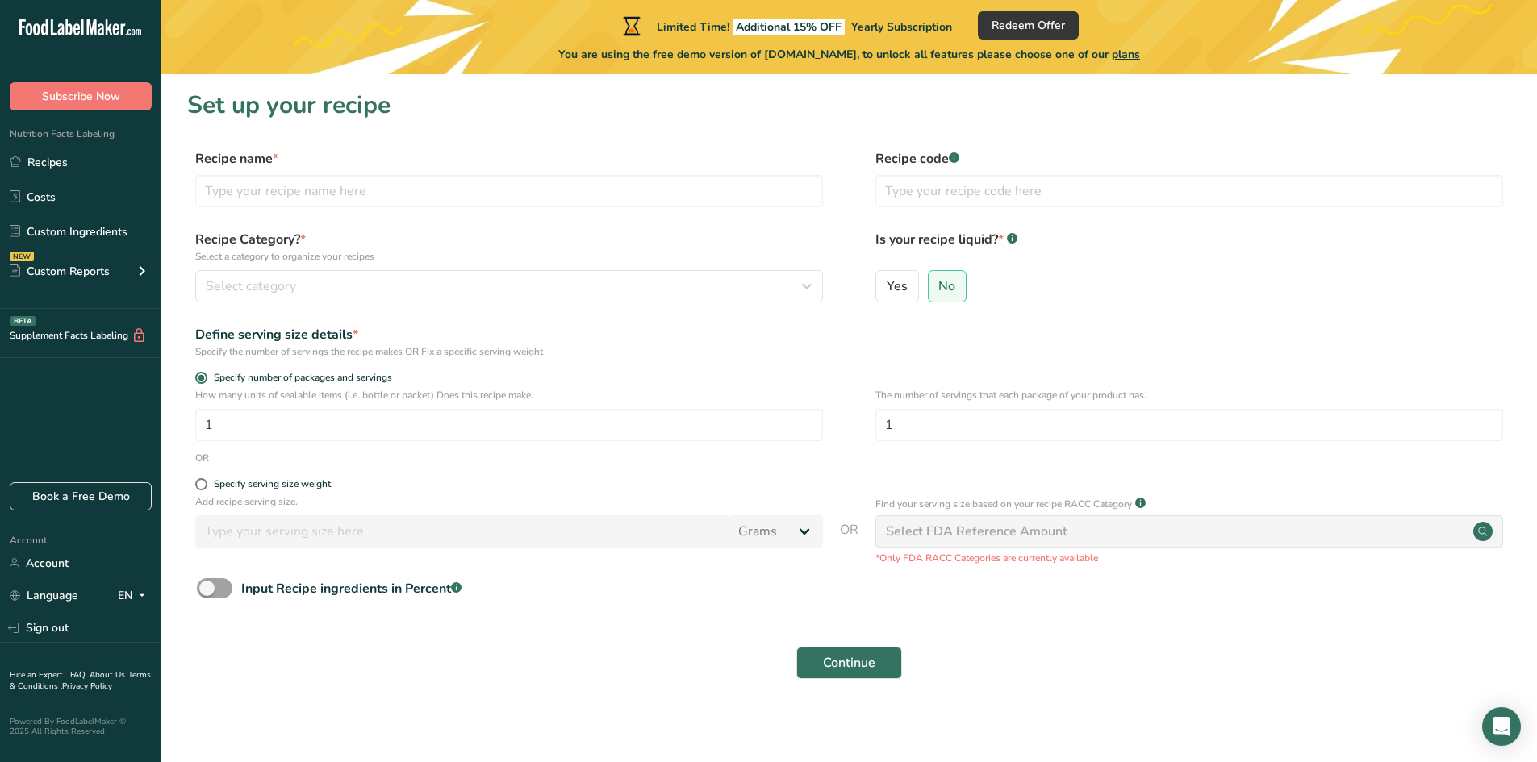 This screenshot has width=1537, height=762. Describe the element at coordinates (1189, 191) in the screenshot. I see `input: Type your recipe code here` at that location.